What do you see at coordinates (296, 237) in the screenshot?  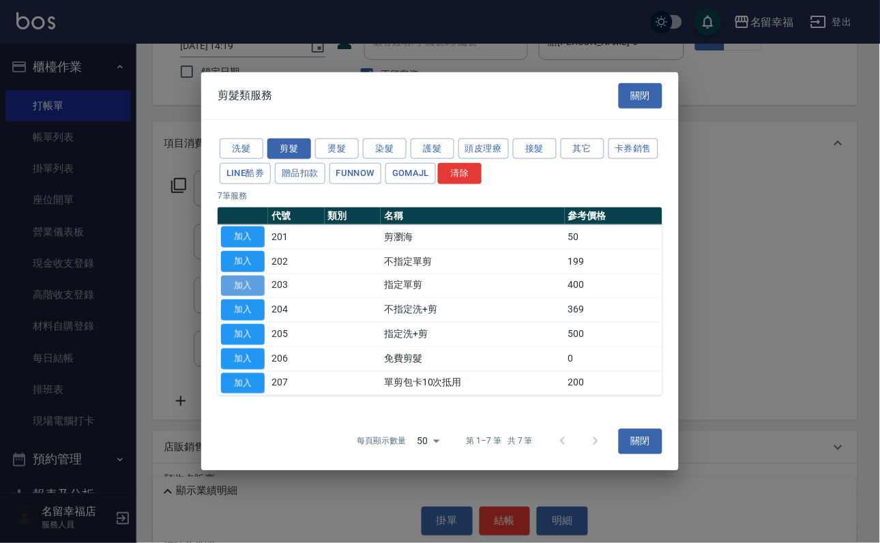 I see `td: 201` at bounding box center [296, 237].